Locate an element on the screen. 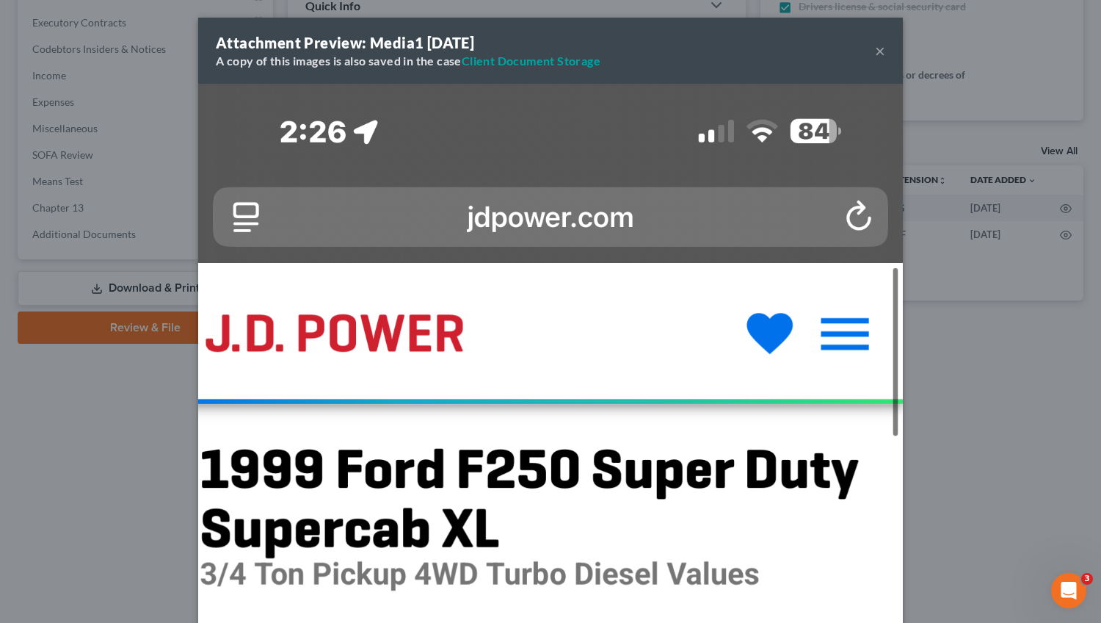 The height and width of the screenshot is (623, 1101). div: A copy of this images is also saved in the case is located at coordinates (408, 61).